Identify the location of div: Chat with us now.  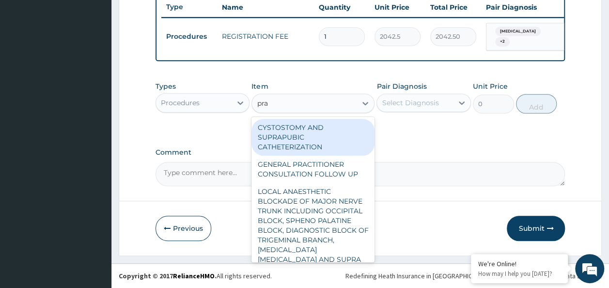
(107, 61).